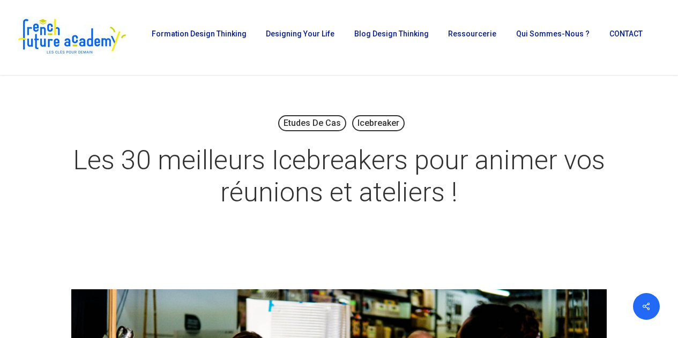 The image size is (678, 338). What do you see at coordinates (299, 38) in the screenshot?
I see `a: Designing Your Life` at bounding box center [299, 38].